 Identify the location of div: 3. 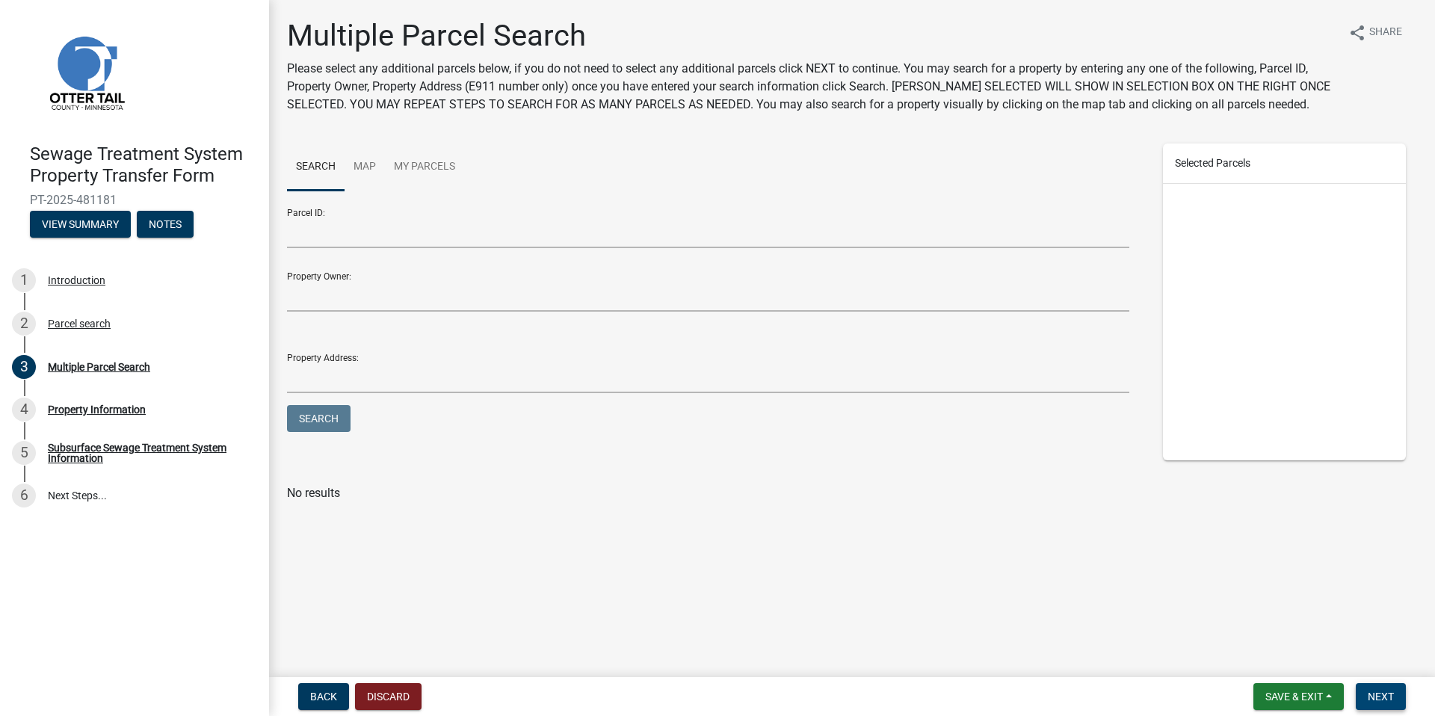
(24, 367).